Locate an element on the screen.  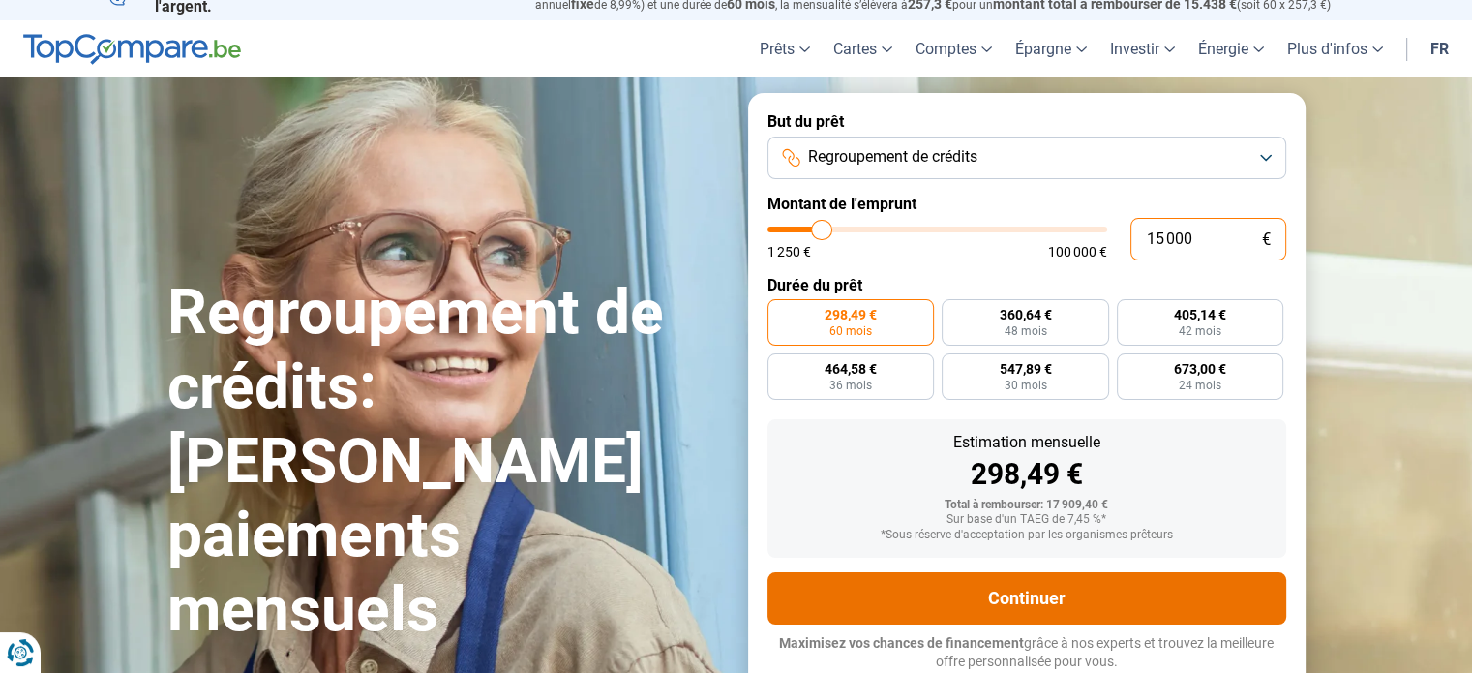
div: Sur base d'un TAEG de 7,45 %* is located at coordinates (1027, 520).